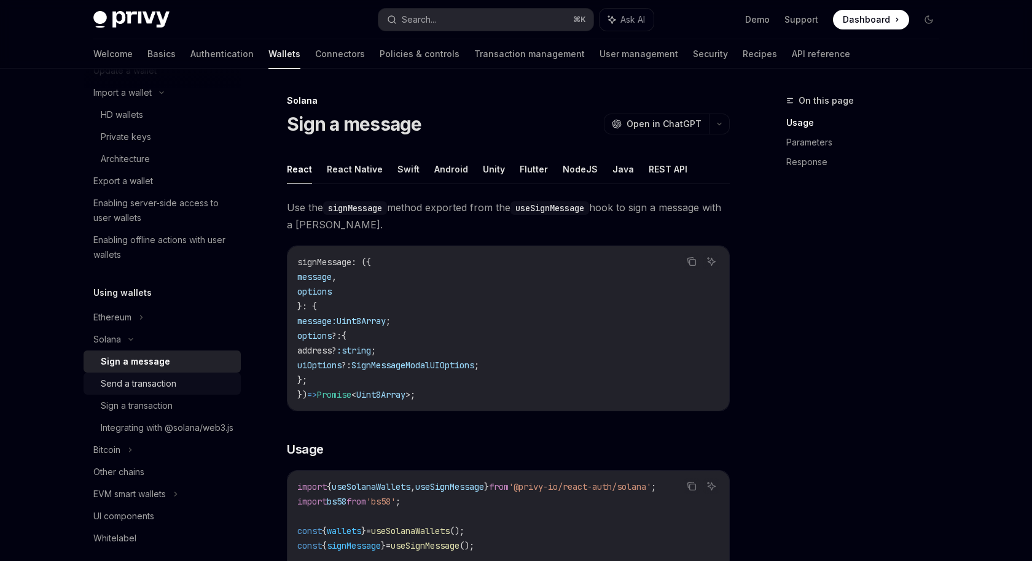  Describe the element at coordinates (317, 321) in the screenshot. I see `span: message:` at that location.